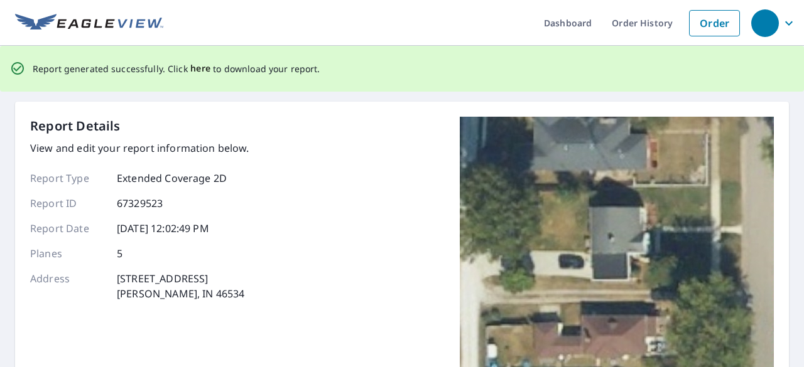 The width and height of the screenshot is (804, 367). I want to click on p: Address, so click(68, 286).